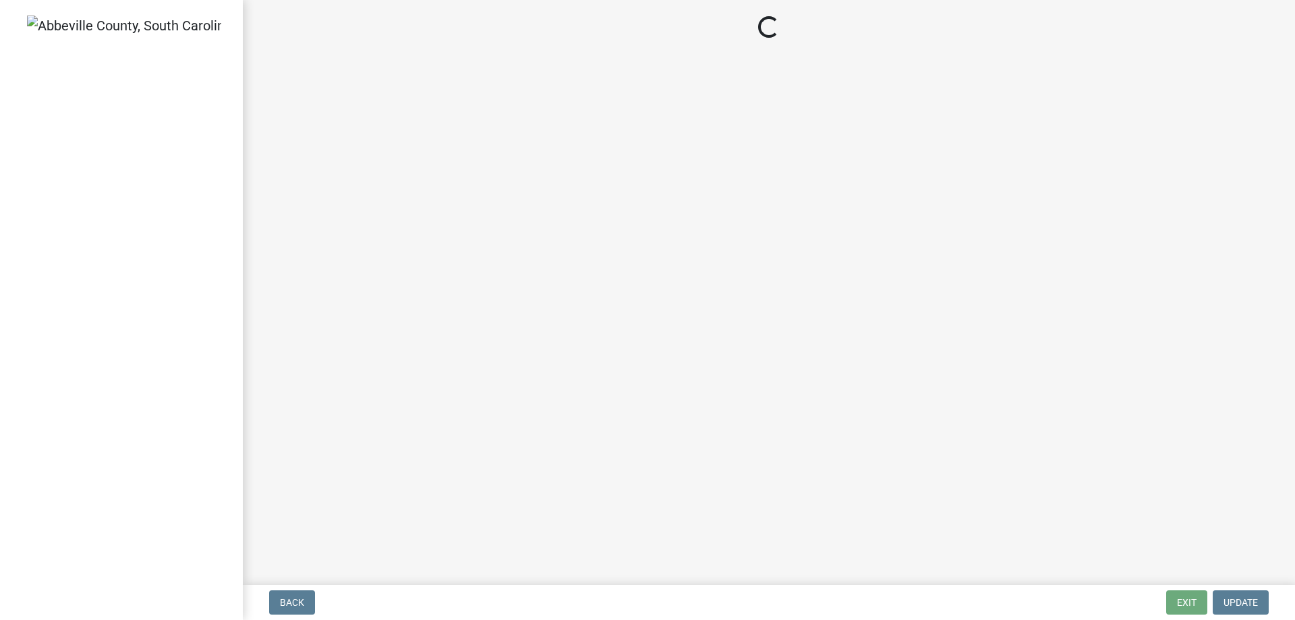 The height and width of the screenshot is (620, 1295). I want to click on span: Back, so click(292, 602).